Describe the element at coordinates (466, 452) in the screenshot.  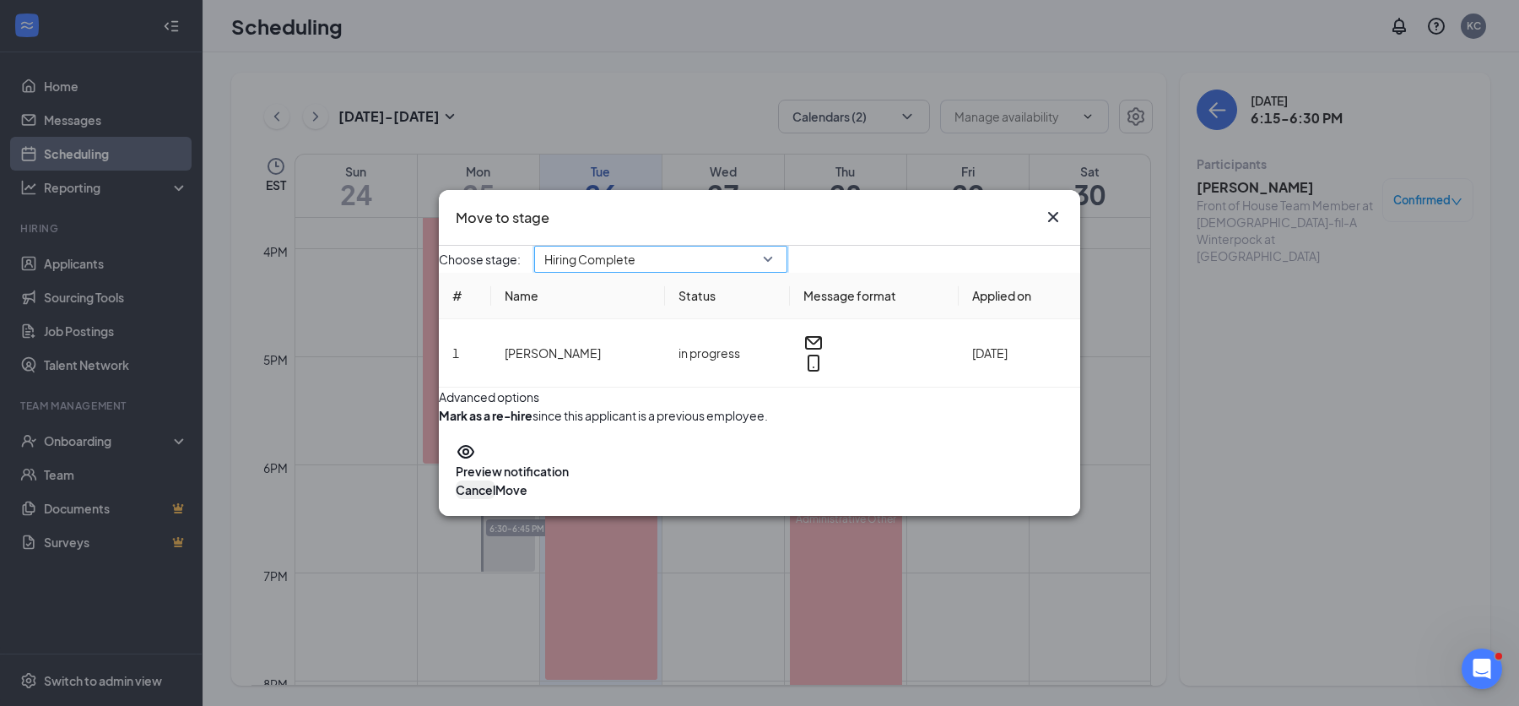
I see `svg: Eye` at that location.